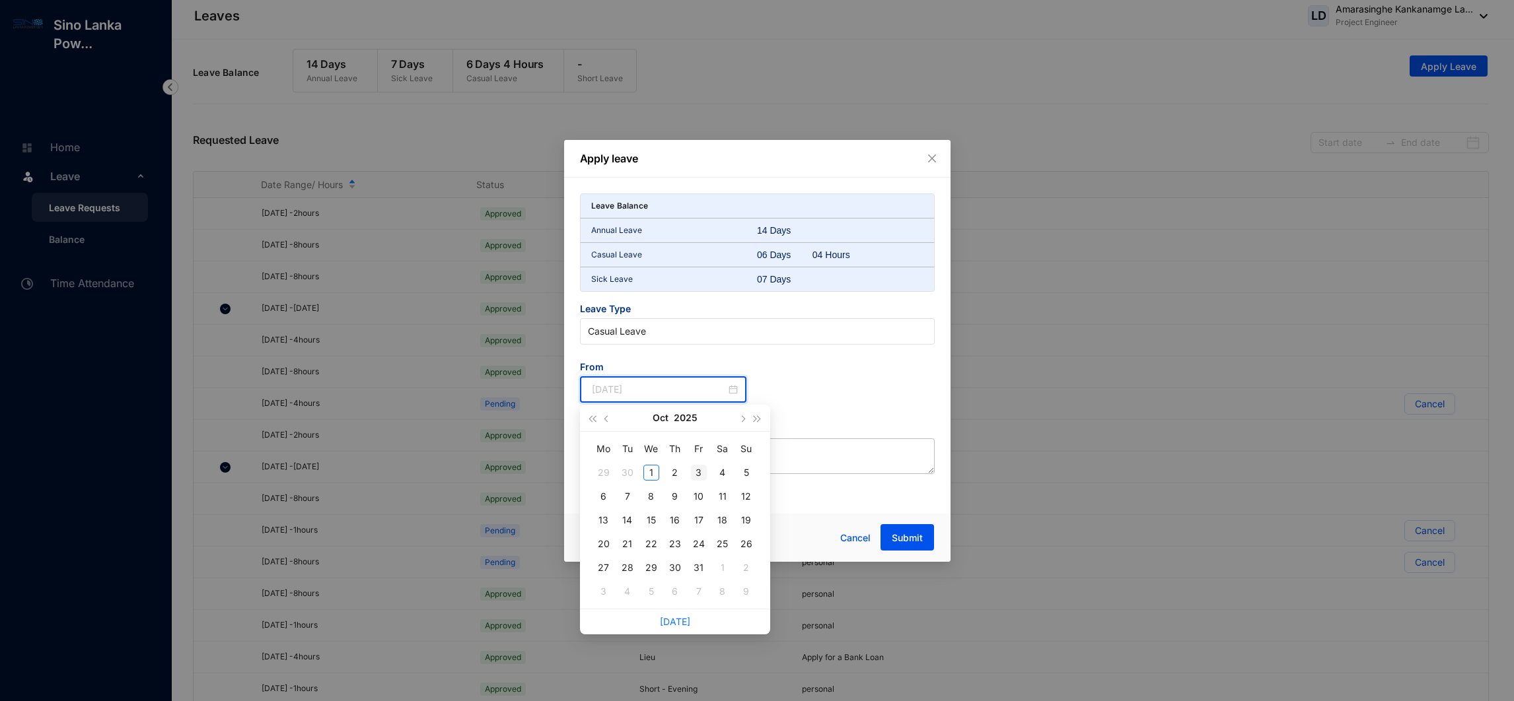 Image resolution: width=1514 pixels, height=701 pixels. Describe the element at coordinates (785, 255) in the screenshot. I see `div: 06 Days` at that location.